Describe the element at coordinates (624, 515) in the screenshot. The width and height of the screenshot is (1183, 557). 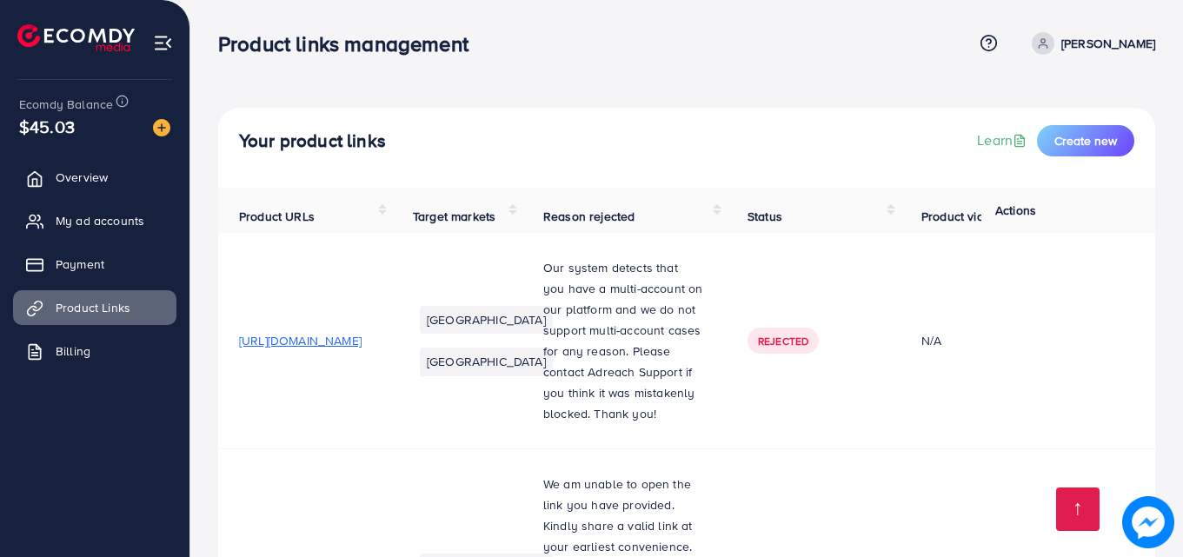
I see `p: We am unable to open the link you have provided. Kindly share a valid link at your earliest conve...` at that location.